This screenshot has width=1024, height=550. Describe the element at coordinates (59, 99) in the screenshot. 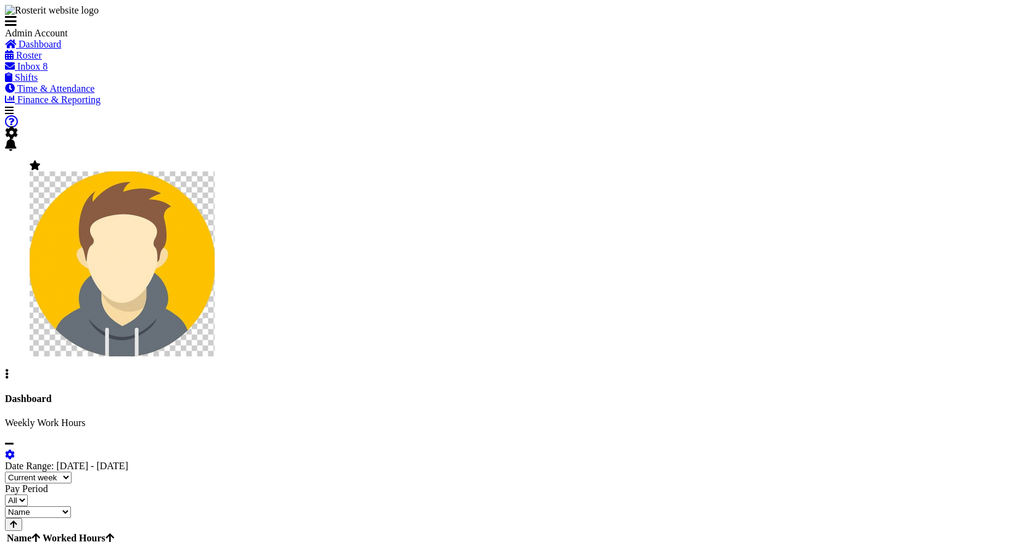

I see `span: Finance & Reporting` at that location.